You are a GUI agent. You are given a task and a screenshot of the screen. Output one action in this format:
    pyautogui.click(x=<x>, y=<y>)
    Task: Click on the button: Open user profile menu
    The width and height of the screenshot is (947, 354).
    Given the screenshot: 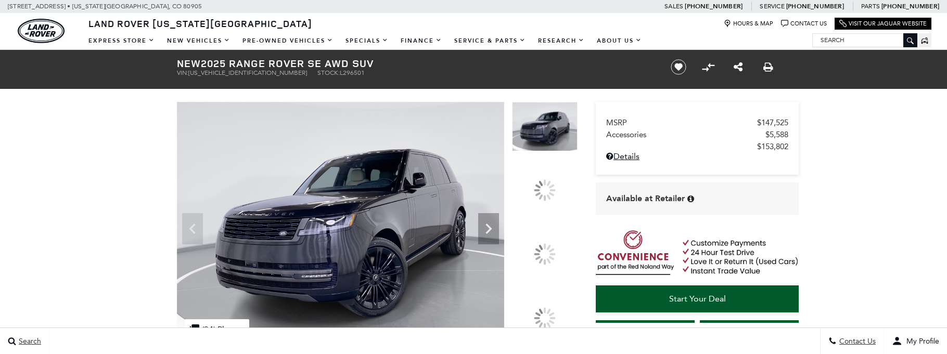 What is the action you would take?
    pyautogui.click(x=915, y=341)
    